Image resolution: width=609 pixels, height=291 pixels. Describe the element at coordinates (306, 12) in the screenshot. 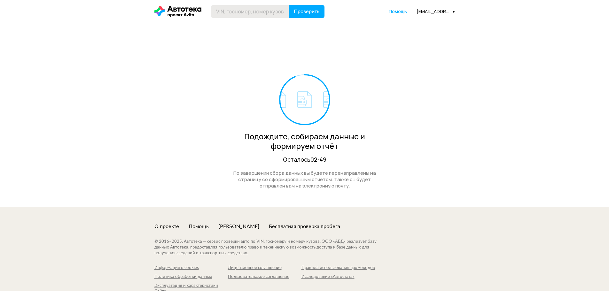

I see `button: Проверить` at that location.